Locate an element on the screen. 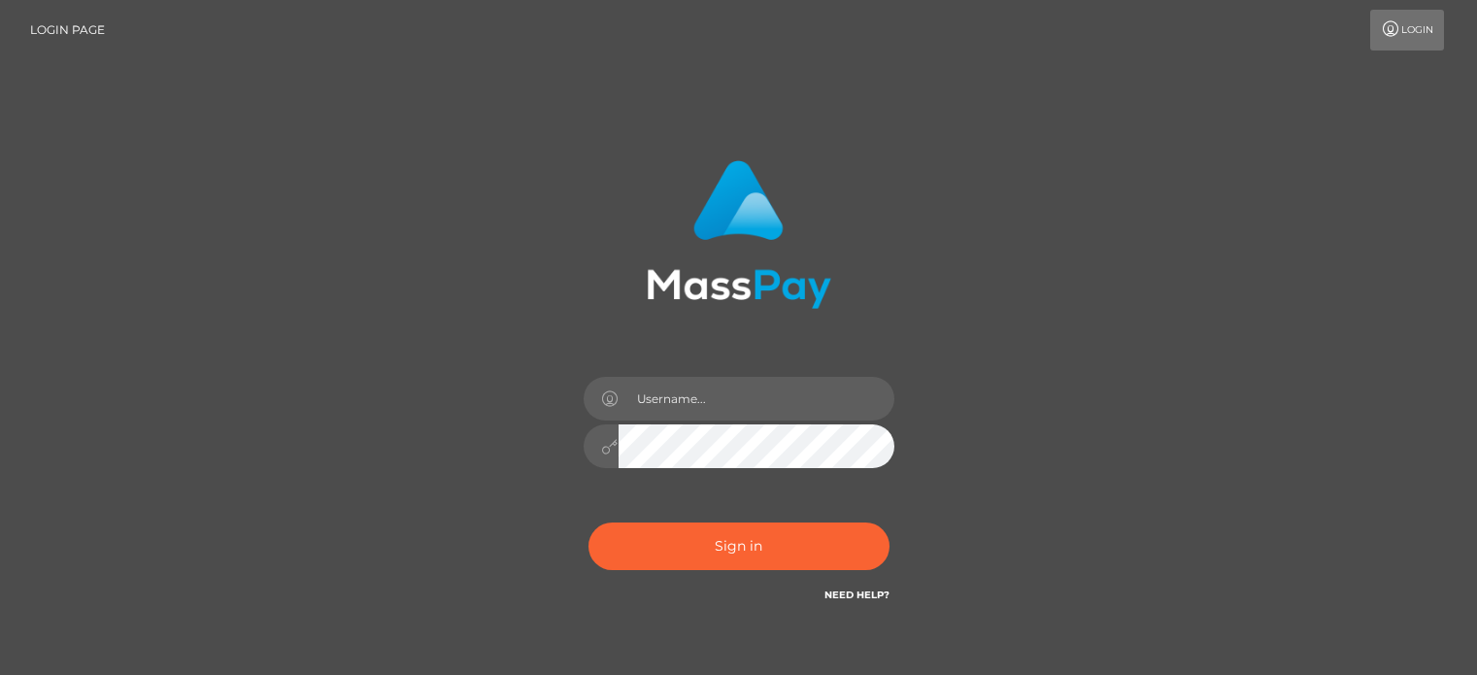  a: Login is located at coordinates (1407, 30).